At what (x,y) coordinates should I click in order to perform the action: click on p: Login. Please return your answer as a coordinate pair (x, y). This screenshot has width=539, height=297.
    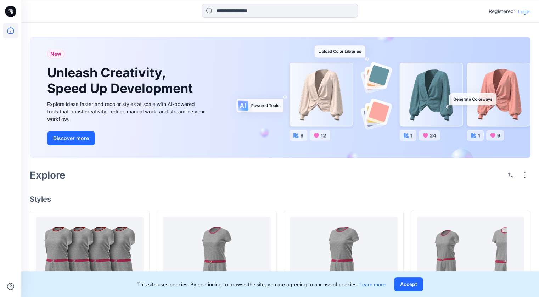
    Looking at the image, I should click on (524, 11).